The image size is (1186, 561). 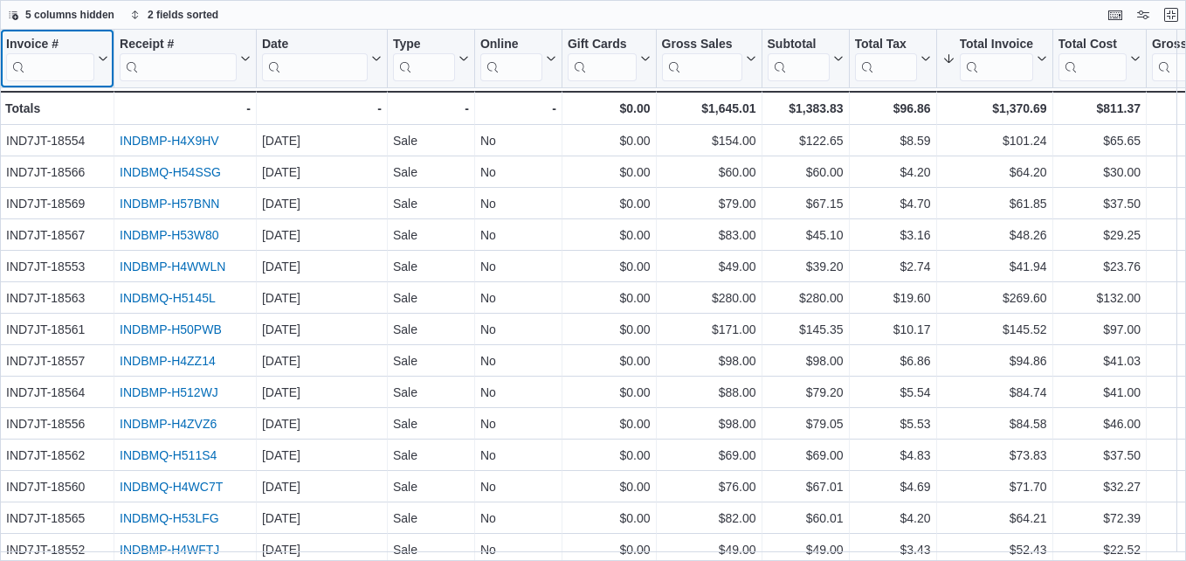 What do you see at coordinates (709, 204) in the screenshot?
I see `div: $79.00` at bounding box center [709, 204].